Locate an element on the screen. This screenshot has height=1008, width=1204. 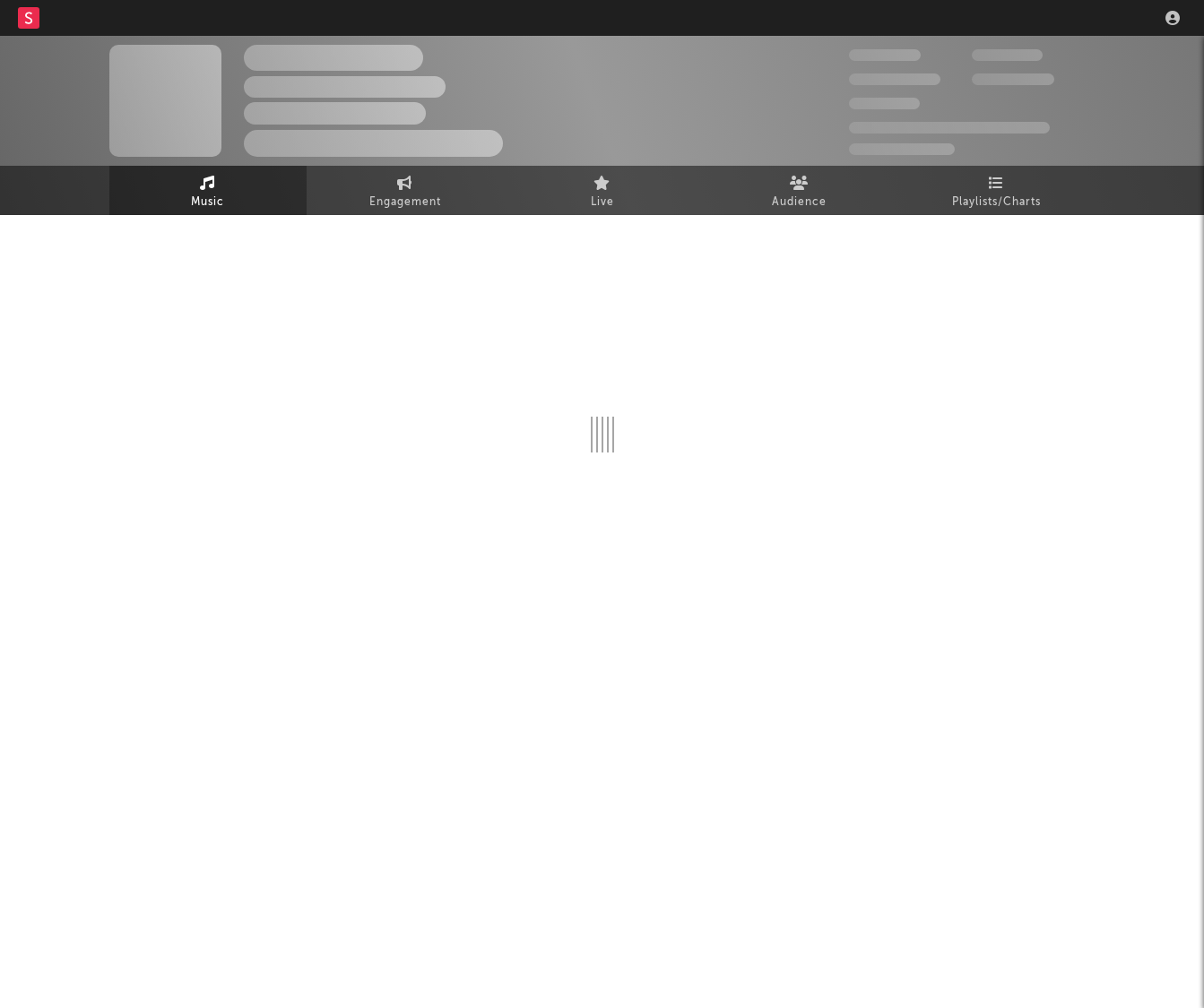
span: Jump Score: 85.0 is located at coordinates (902, 148).